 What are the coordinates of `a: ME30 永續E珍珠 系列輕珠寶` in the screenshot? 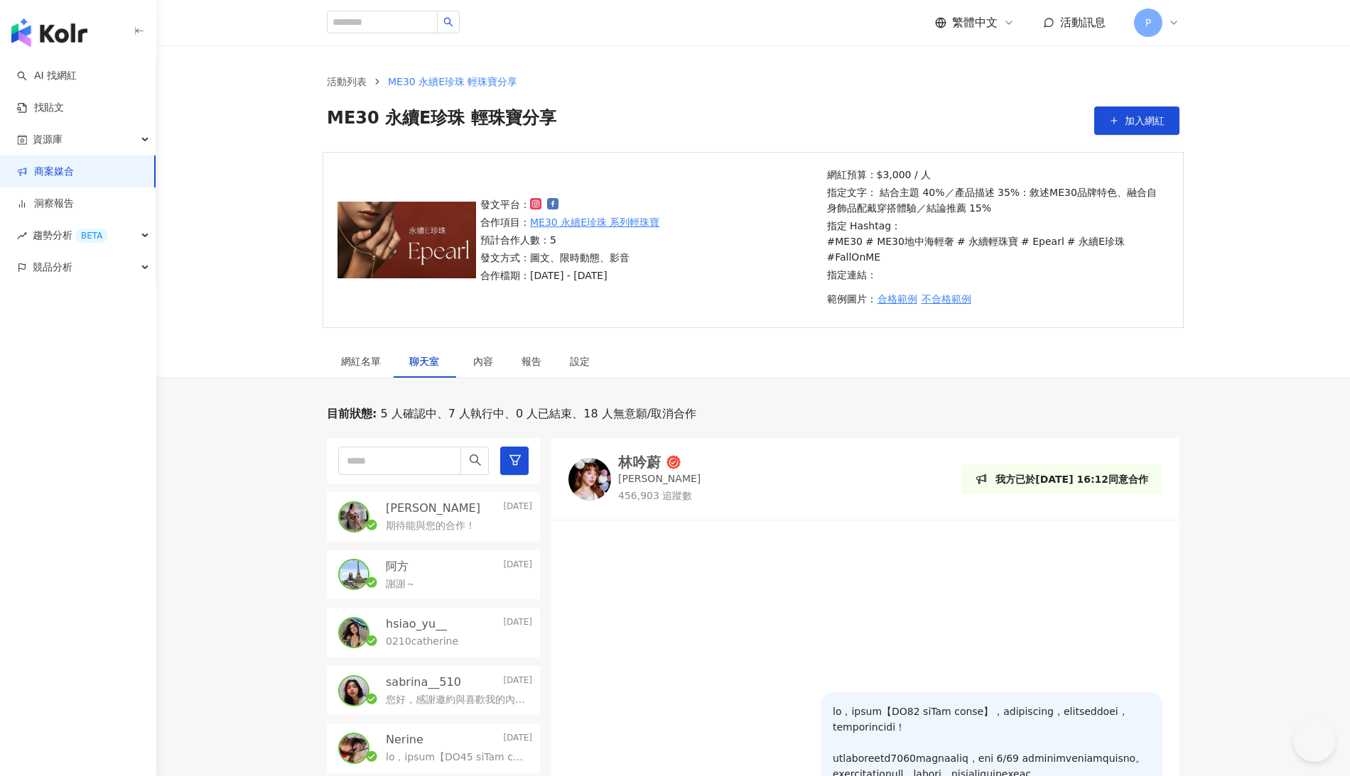 It's located at (595, 222).